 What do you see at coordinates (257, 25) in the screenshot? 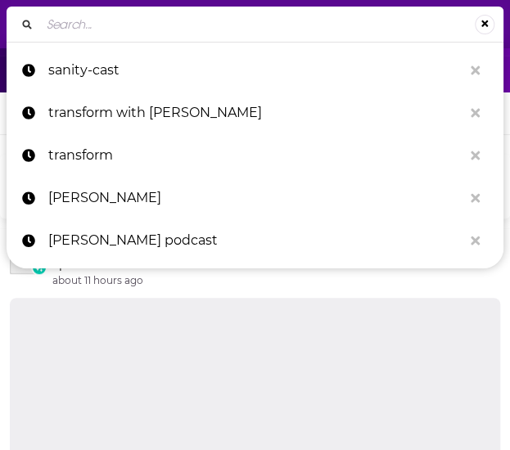
I see `input: Search...` at bounding box center [257, 25].